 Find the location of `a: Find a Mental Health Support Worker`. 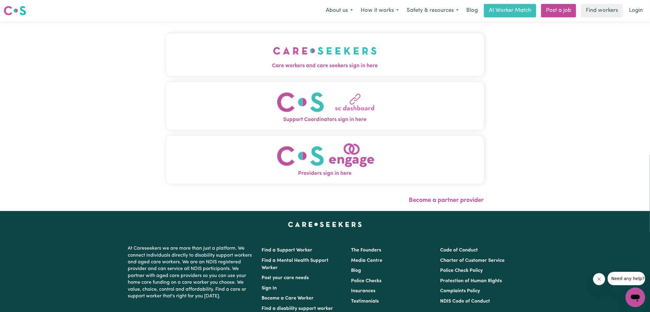

a: Find a Mental Health Support Worker is located at coordinates (295, 264).